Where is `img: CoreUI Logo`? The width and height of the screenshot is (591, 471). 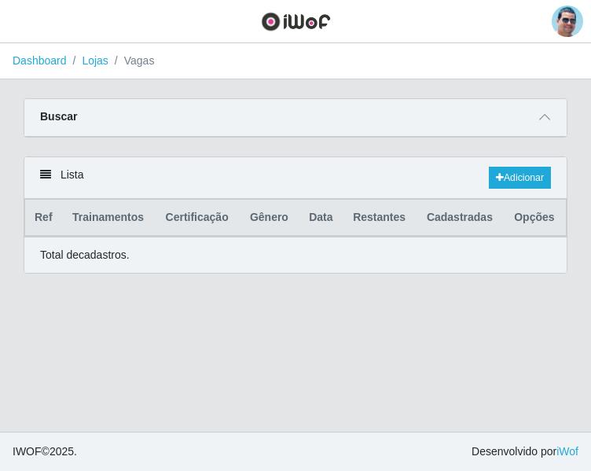 img: CoreUI Logo is located at coordinates (296, 21).